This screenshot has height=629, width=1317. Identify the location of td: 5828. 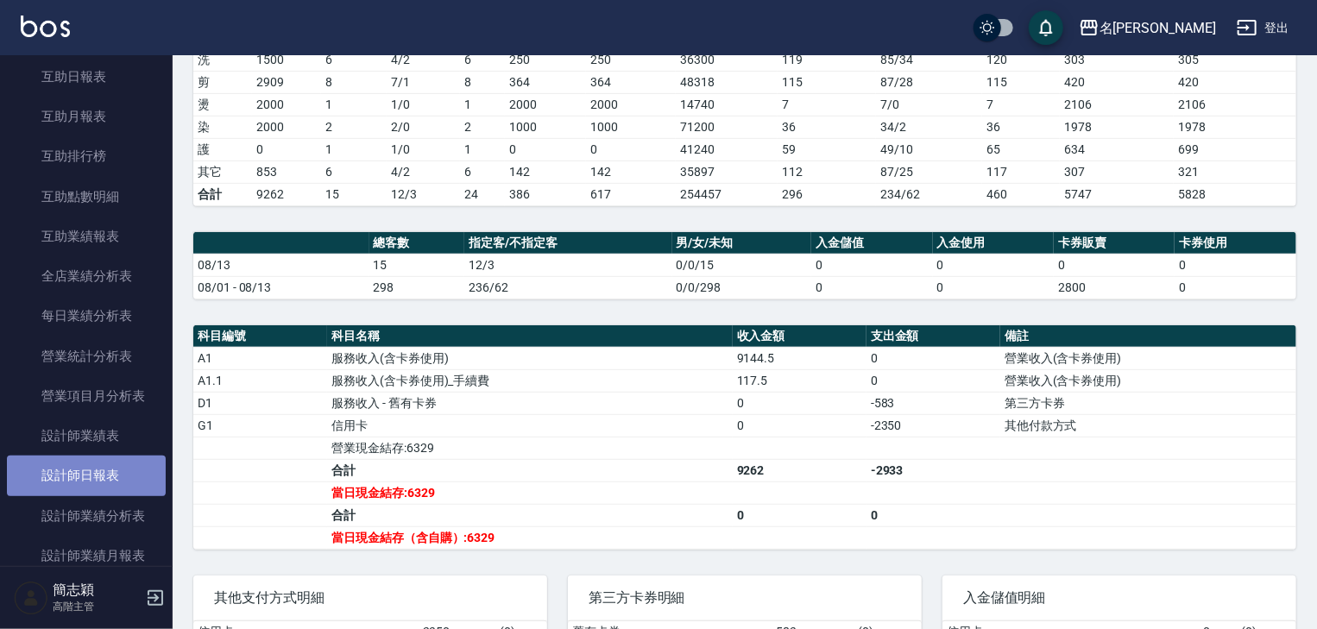
(1235, 194).